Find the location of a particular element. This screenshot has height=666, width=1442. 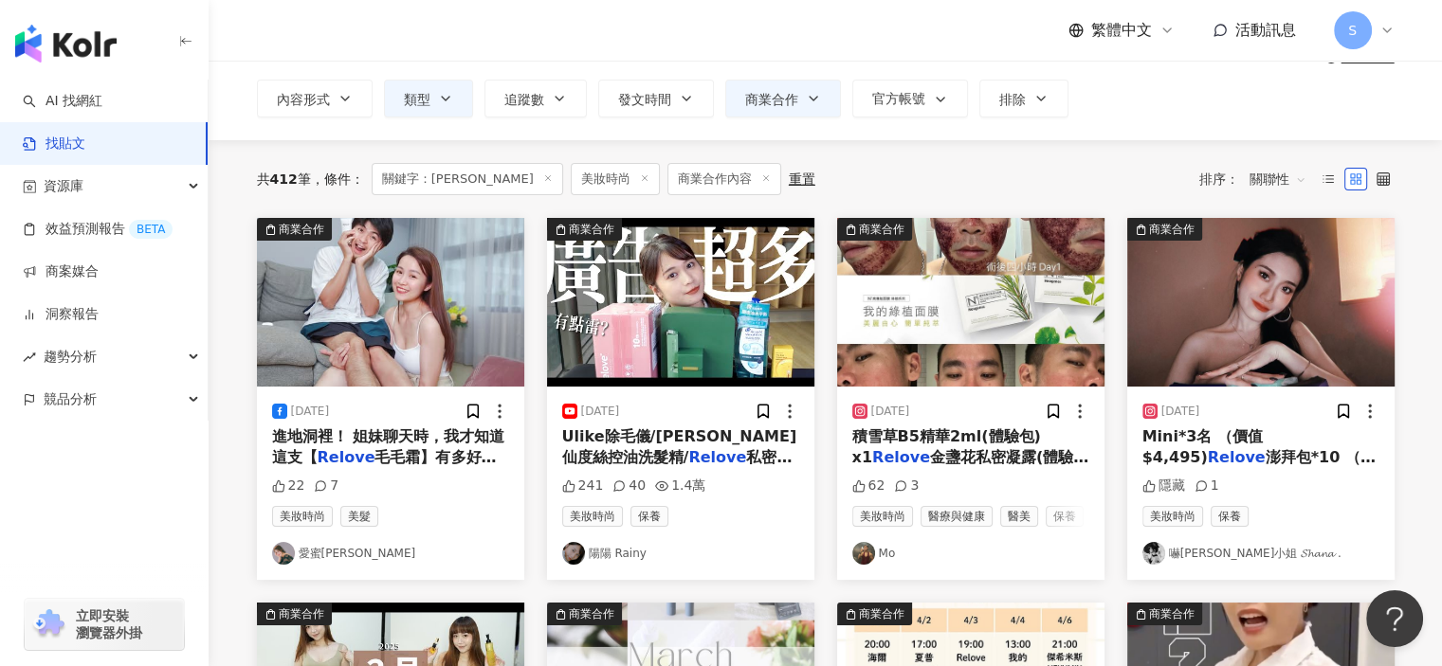

button: 追蹤數 is located at coordinates (536, 99).